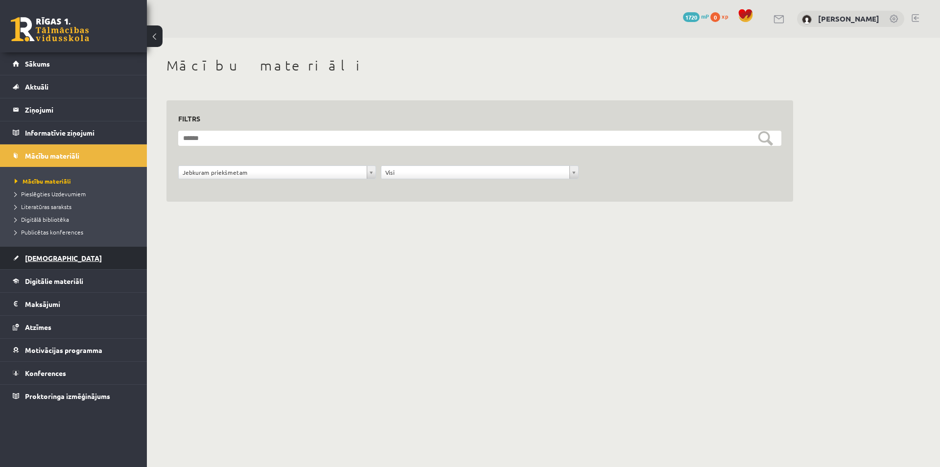  What do you see at coordinates (37, 87) in the screenshot?
I see `span: Aktuāli` at bounding box center [37, 87].